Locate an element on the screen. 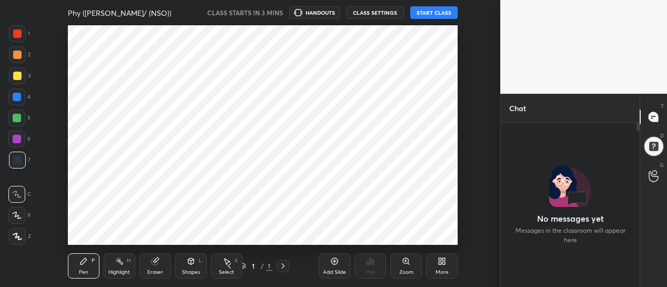 The width and height of the screenshot is (667, 287). button: START CLASS is located at coordinates (434, 13).